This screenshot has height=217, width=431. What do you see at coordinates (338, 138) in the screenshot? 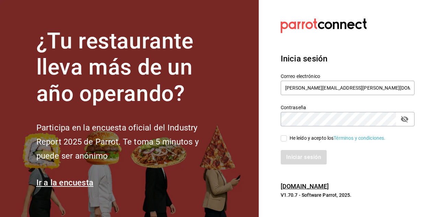
I see `div: He leído y acepto los` at bounding box center [338, 138].